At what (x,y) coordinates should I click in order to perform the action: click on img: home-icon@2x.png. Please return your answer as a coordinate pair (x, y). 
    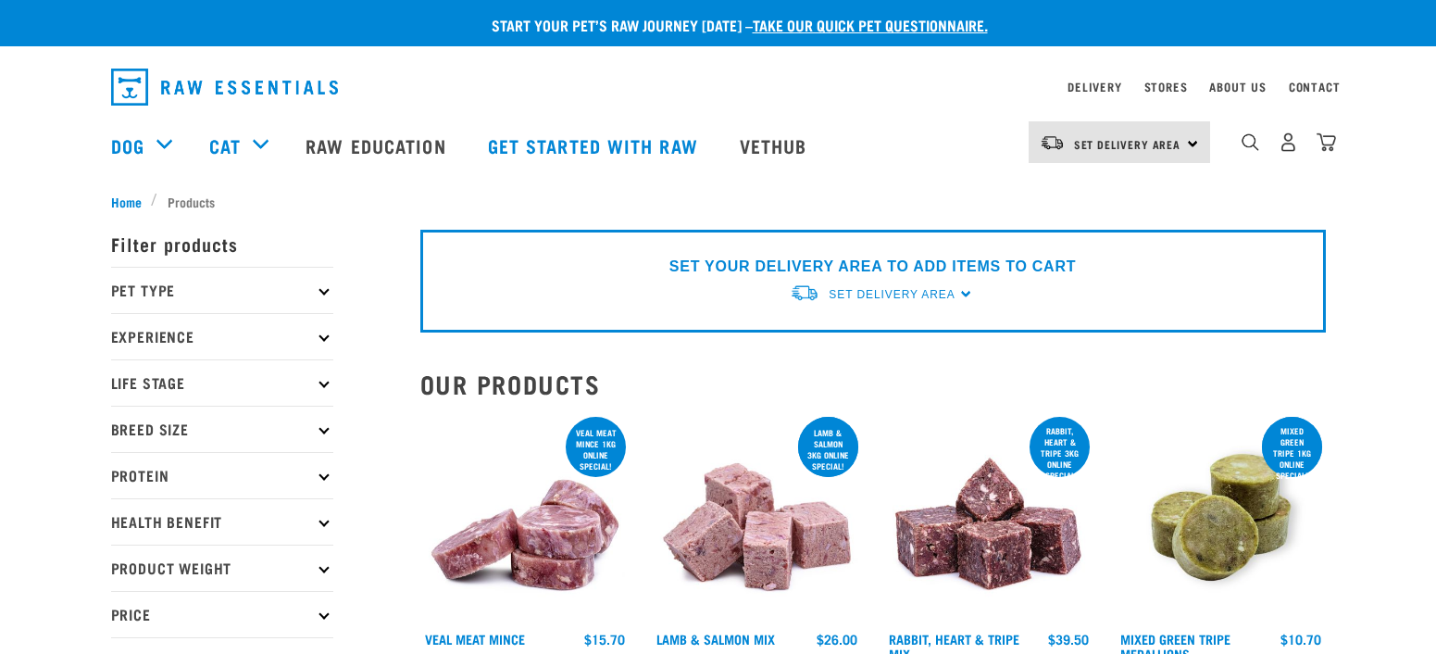
    Looking at the image, I should click on (1326, 142).